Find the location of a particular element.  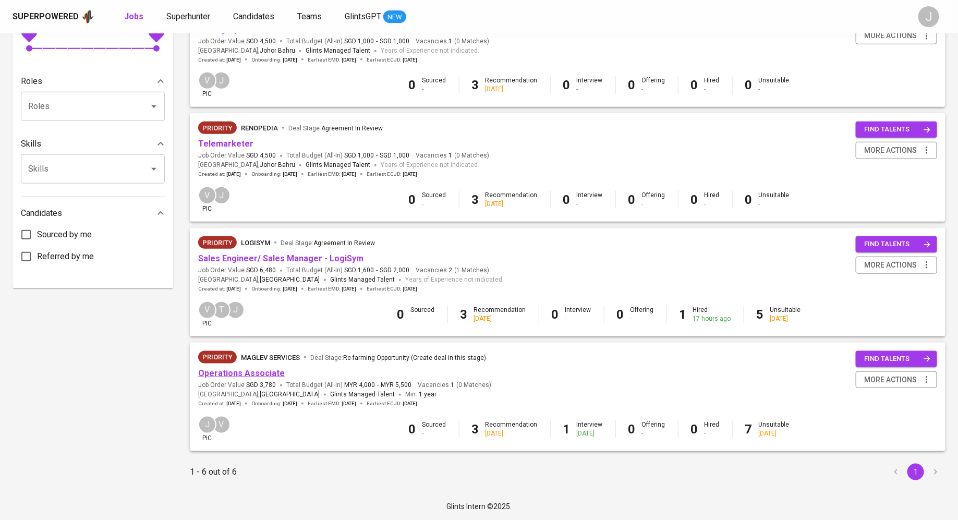

span: Superhunter is located at coordinates (188, 16).